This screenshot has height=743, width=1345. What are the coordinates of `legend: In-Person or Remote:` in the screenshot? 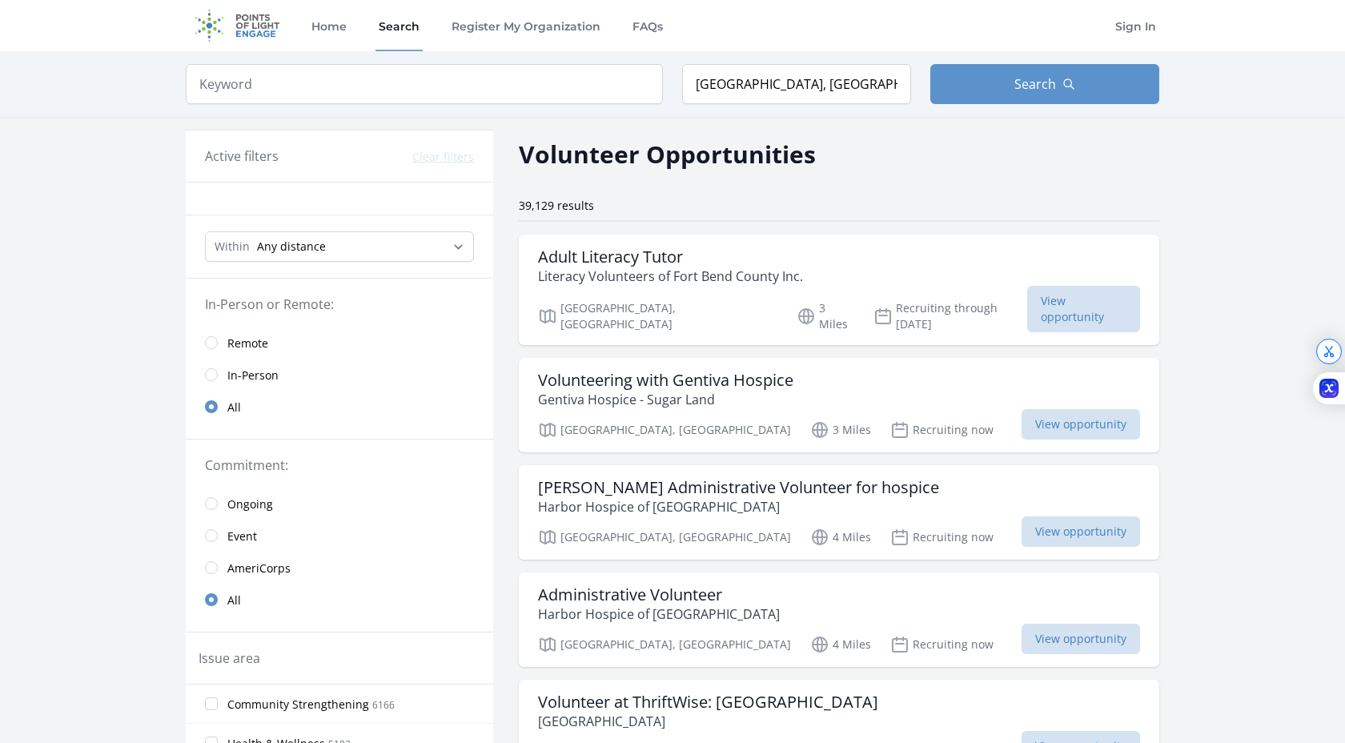 It's located at (339, 304).